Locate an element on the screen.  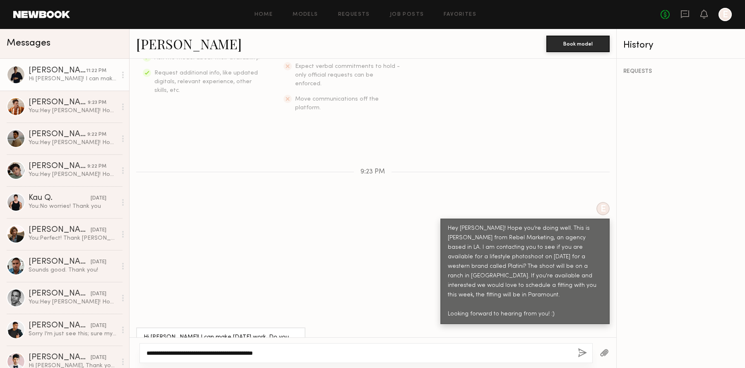
a: Home is located at coordinates (264, 14).